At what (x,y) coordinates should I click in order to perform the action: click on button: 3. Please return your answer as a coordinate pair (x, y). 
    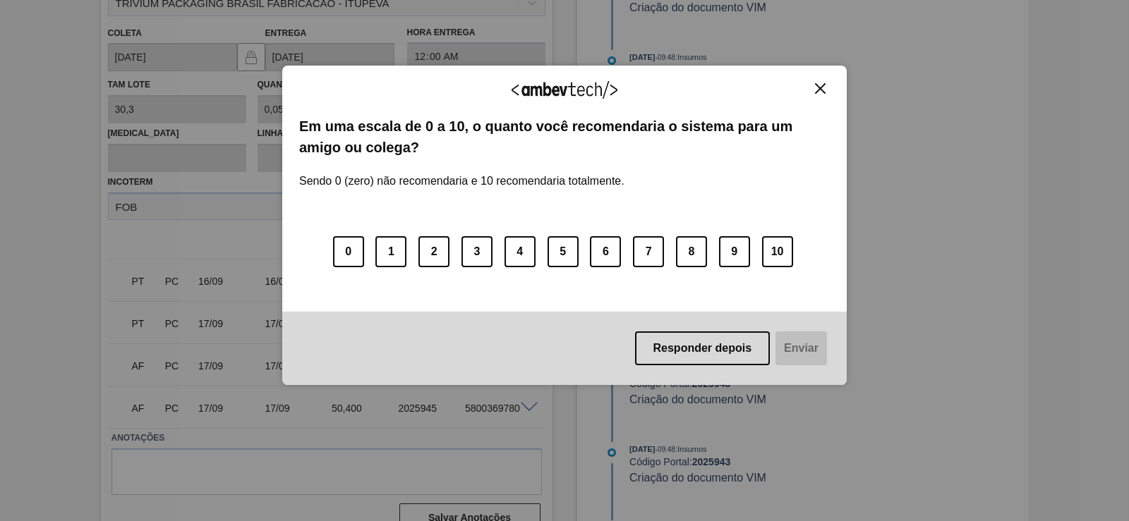
    Looking at the image, I should click on (477, 252).